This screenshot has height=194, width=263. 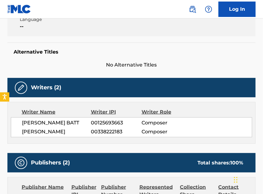 I want to click on span: Language, so click(x=48, y=19).